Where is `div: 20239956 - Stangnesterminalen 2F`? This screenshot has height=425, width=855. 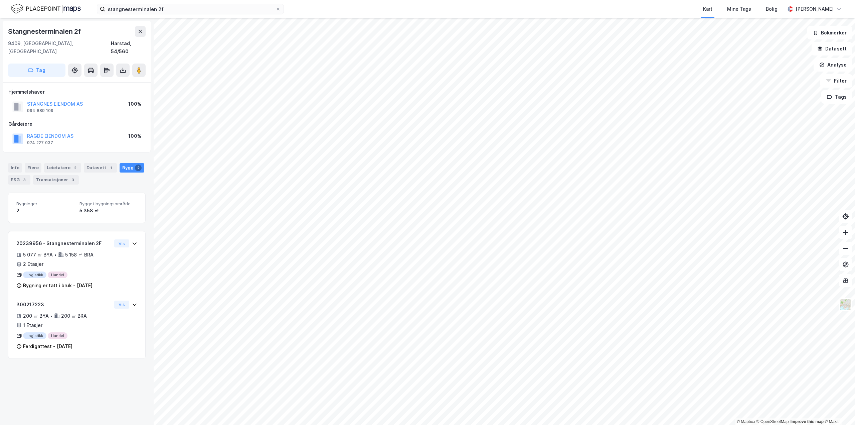 div: 20239956 - Stangnesterminalen 2F is located at coordinates (64, 243).